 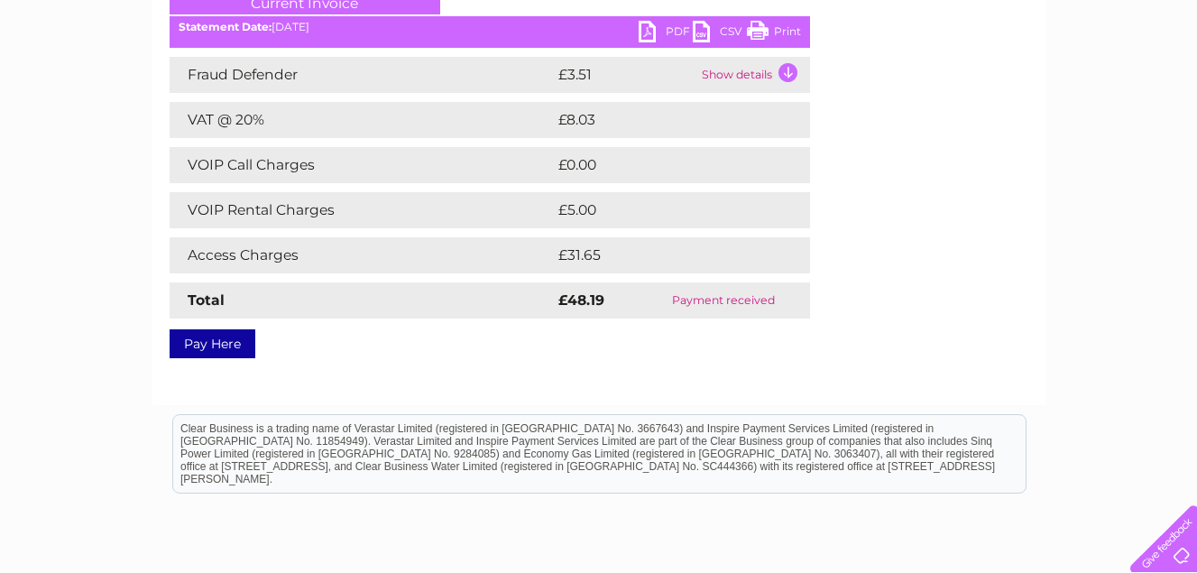 What do you see at coordinates (1099, 83) in the screenshot?
I see `a: Contact` at bounding box center [1099, 83].